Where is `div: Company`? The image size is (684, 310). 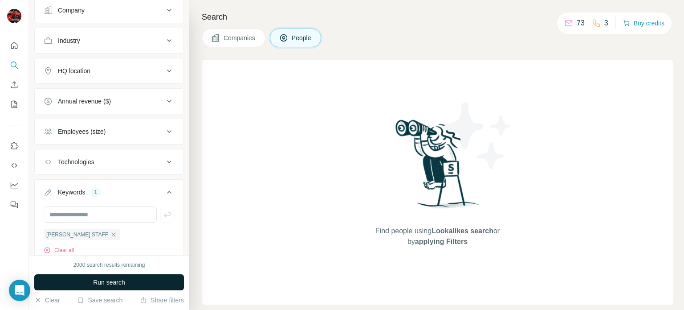
div: Company is located at coordinates (71, 10).